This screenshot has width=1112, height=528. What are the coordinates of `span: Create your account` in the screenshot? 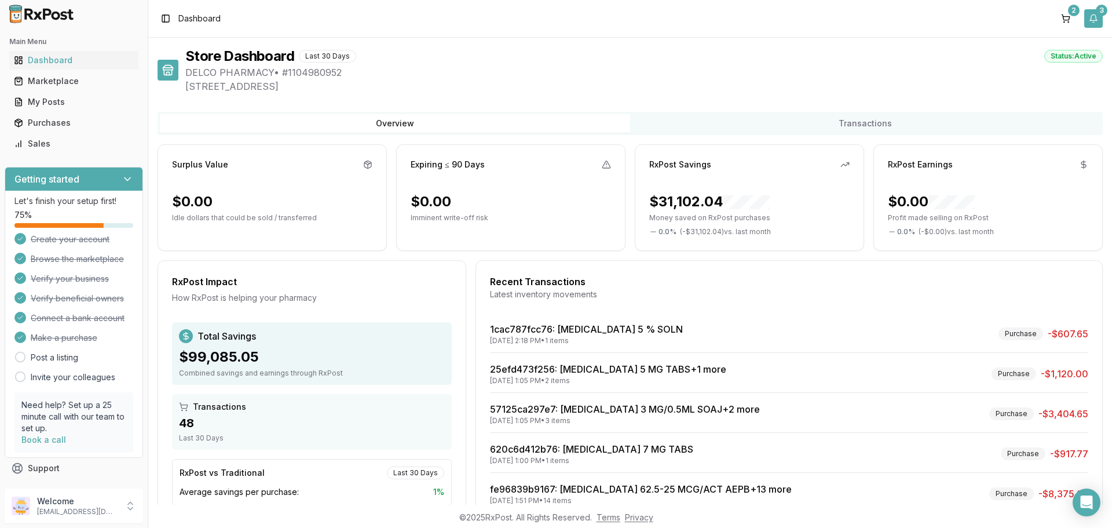 It's located at (70, 239).